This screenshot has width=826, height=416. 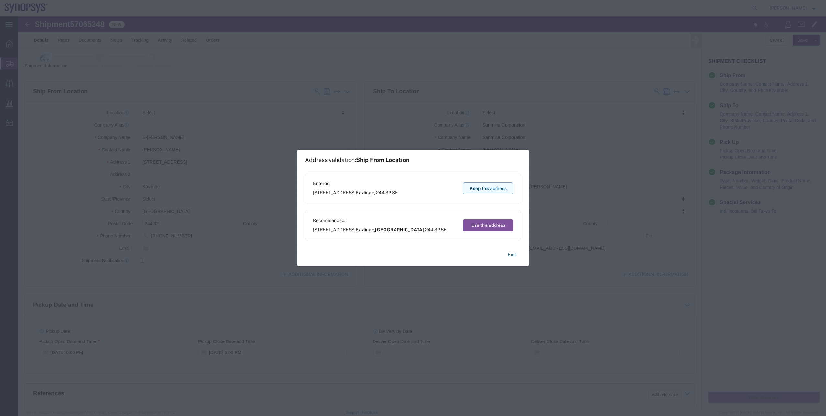 I want to click on button: Keep this address, so click(x=488, y=188).